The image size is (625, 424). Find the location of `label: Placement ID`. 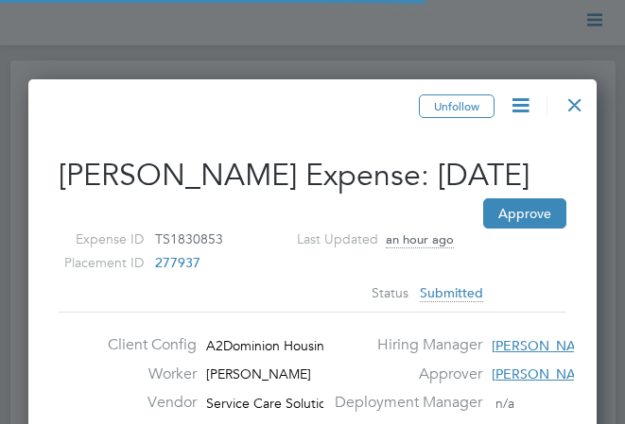

label: Placement ID is located at coordinates (89, 263).